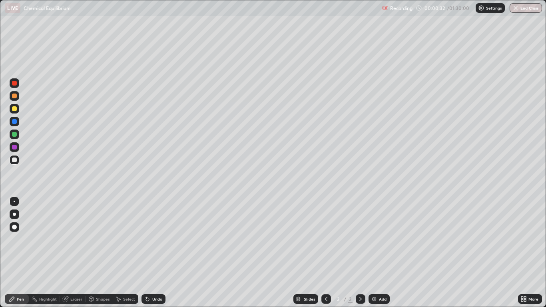 The image size is (546, 307). What do you see at coordinates (47, 8) in the screenshot?
I see `p: Chemical Equilibrium` at bounding box center [47, 8].